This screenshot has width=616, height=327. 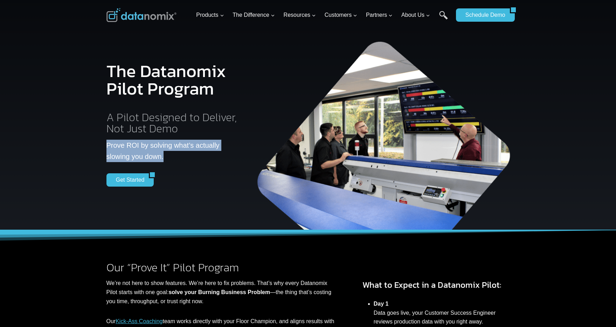 I want to click on h2: A Pilot Designed to Deliver, Not Just Demo, so click(x=174, y=123).